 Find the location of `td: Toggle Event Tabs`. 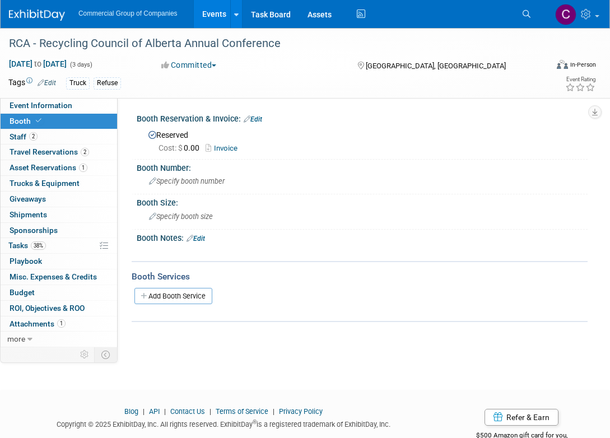

td: Toggle Event Tabs is located at coordinates (106, 354).